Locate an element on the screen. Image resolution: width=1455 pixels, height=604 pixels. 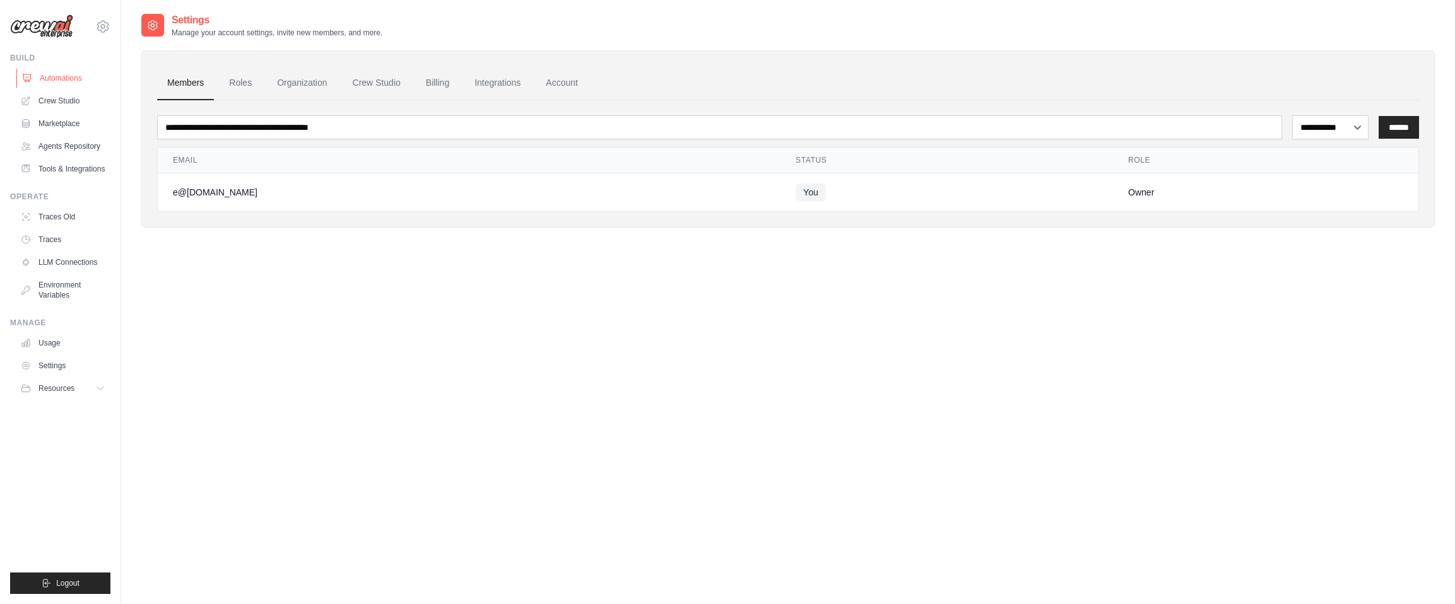
a: Environment Variables is located at coordinates (62, 290).